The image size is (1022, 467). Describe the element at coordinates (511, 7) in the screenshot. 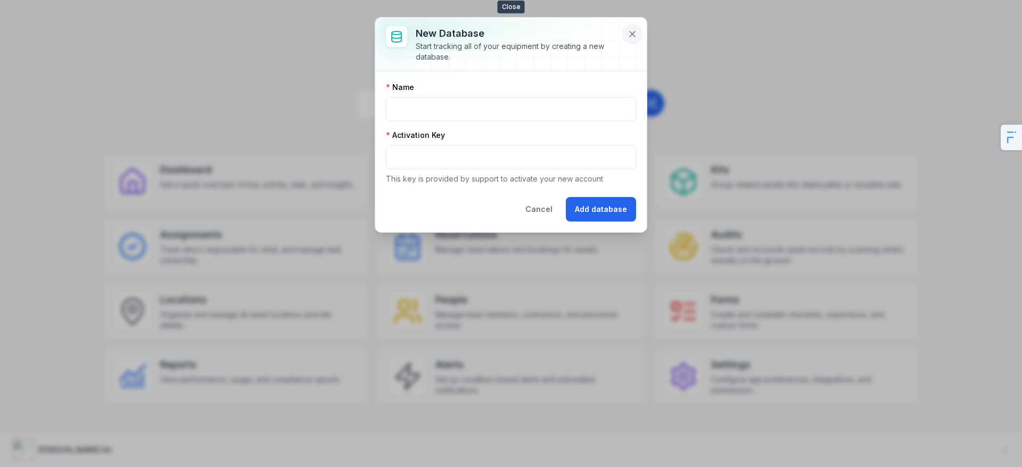

I see `span: Close` at that location.